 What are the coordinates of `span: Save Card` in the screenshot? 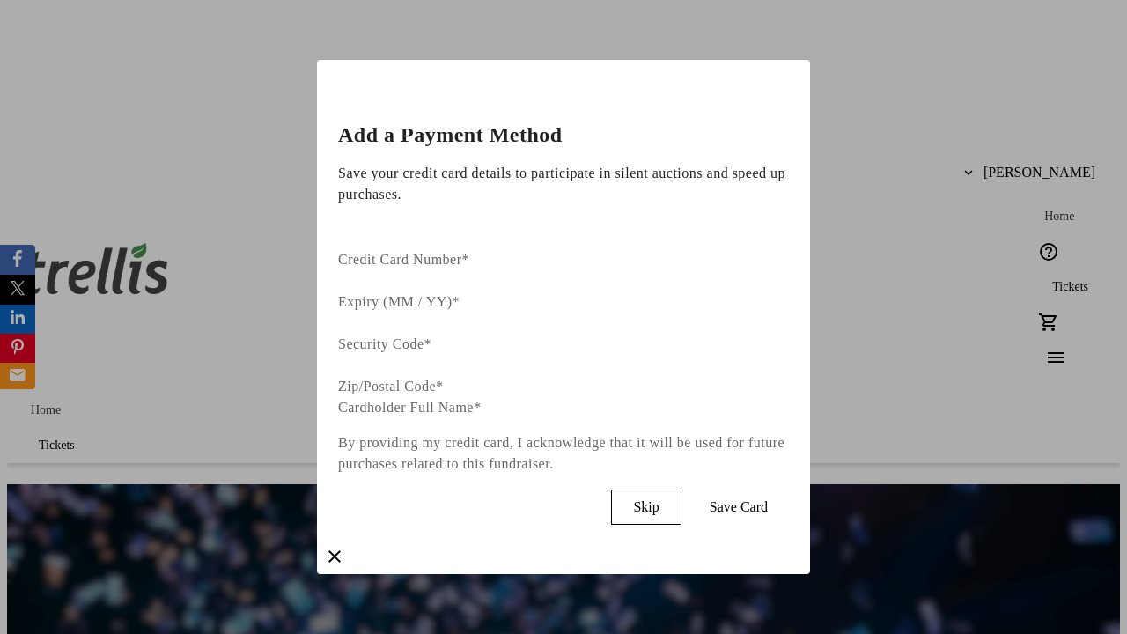 It's located at (739, 507).